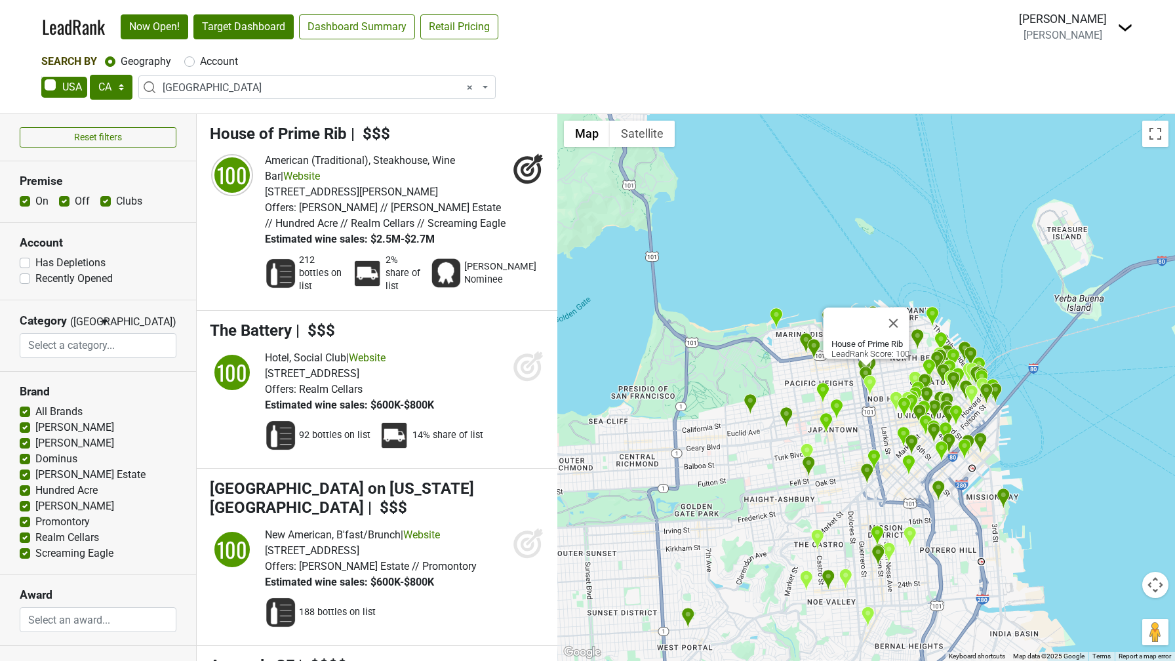  I want to click on span: 2% share of list, so click(404, 273).